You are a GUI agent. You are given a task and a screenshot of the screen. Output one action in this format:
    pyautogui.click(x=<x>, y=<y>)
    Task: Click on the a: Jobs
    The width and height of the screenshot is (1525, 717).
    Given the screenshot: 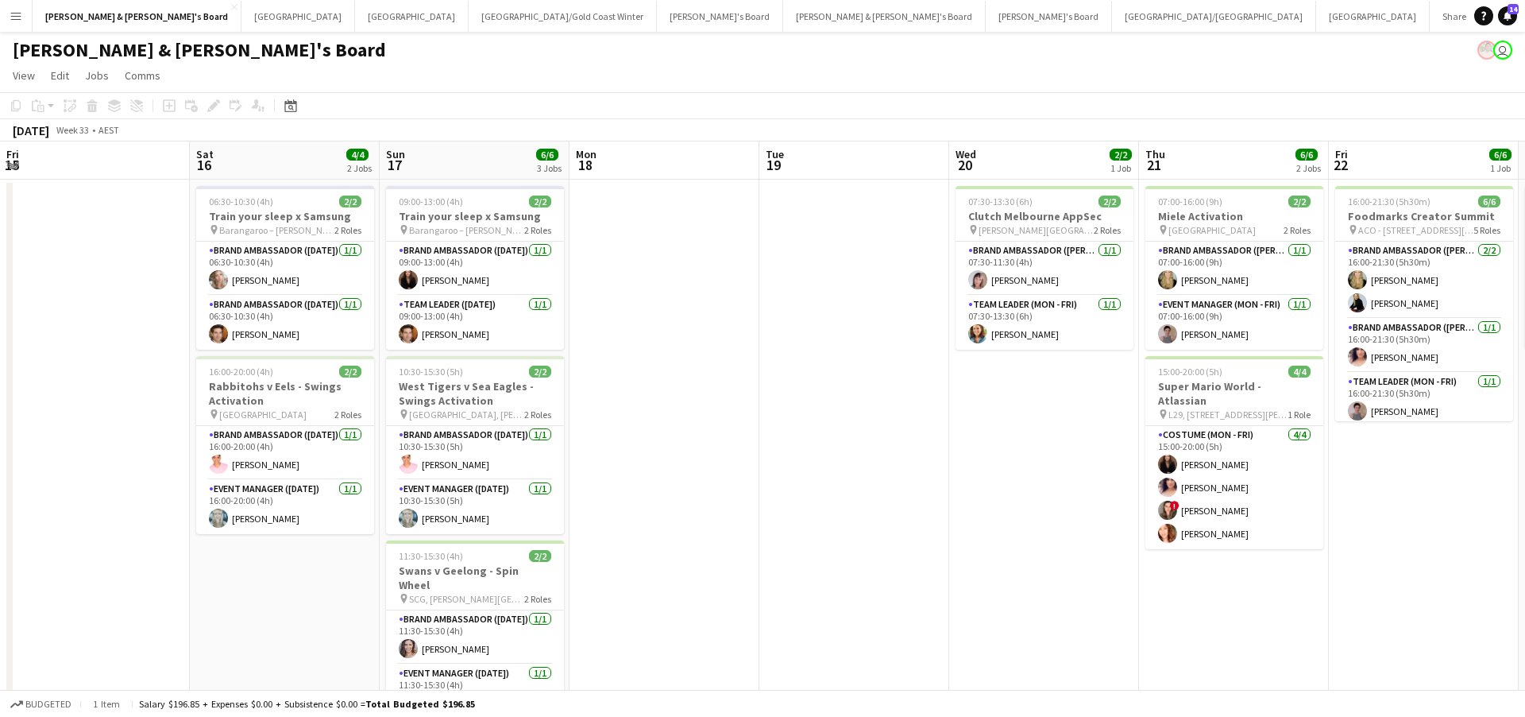 What is the action you would take?
    pyautogui.click(x=97, y=75)
    